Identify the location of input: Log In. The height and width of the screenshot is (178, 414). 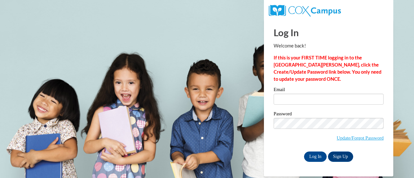
(315, 157).